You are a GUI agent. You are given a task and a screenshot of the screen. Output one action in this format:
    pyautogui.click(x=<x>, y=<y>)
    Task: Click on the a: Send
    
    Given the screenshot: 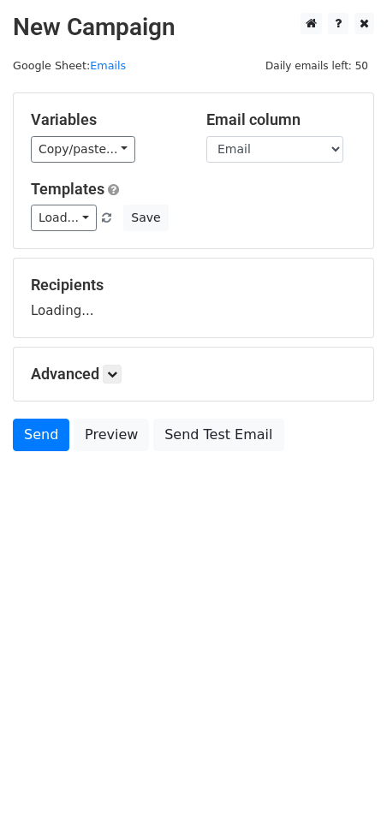 What is the action you would take?
    pyautogui.click(x=41, y=435)
    